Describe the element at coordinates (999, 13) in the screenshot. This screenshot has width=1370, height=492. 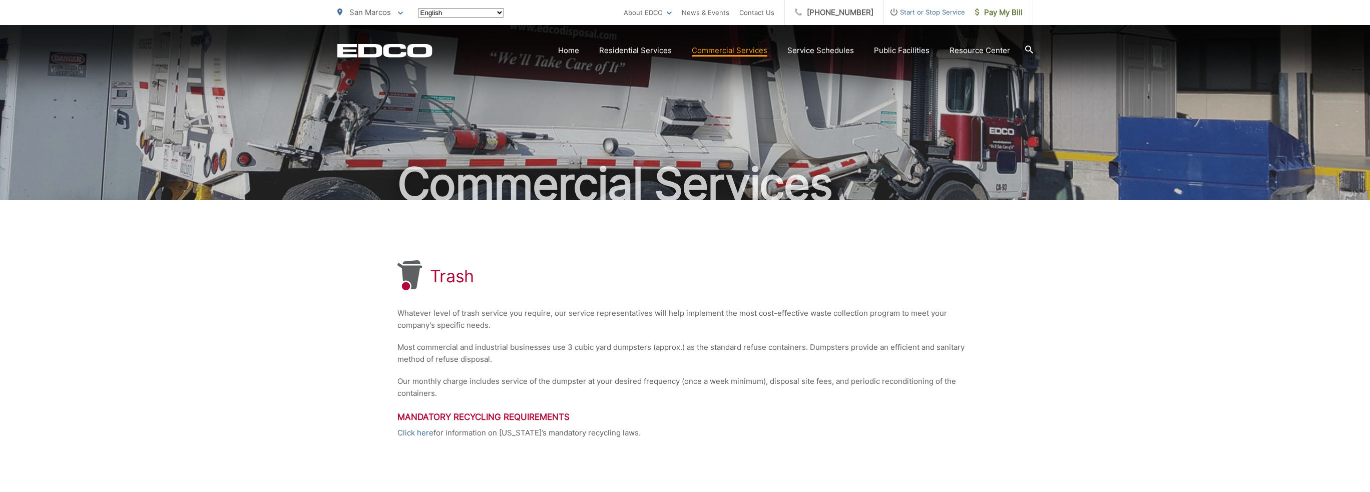
I see `span: Pay My Bill` at that location.